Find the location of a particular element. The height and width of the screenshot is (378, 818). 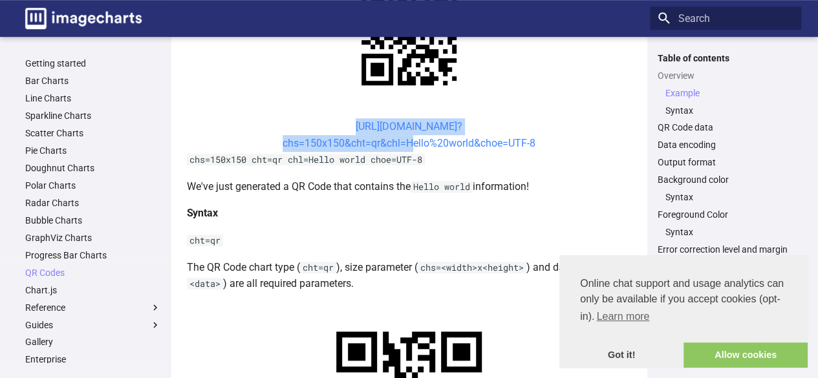

a: Foreground Color is located at coordinates (725, 215).